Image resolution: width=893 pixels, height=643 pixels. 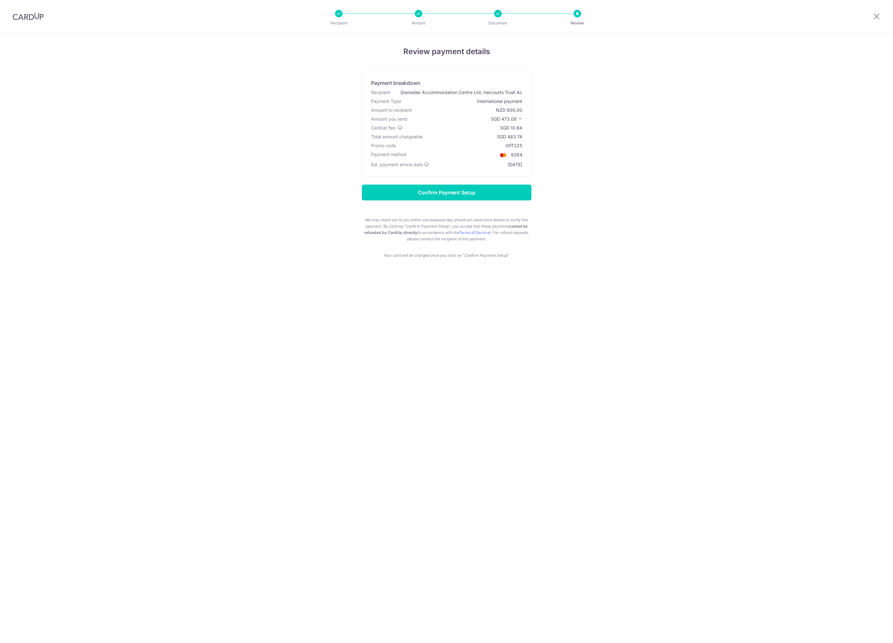 What do you see at coordinates (447, 192) in the screenshot?
I see `input: Confirm Payment Setup` at bounding box center [447, 192].